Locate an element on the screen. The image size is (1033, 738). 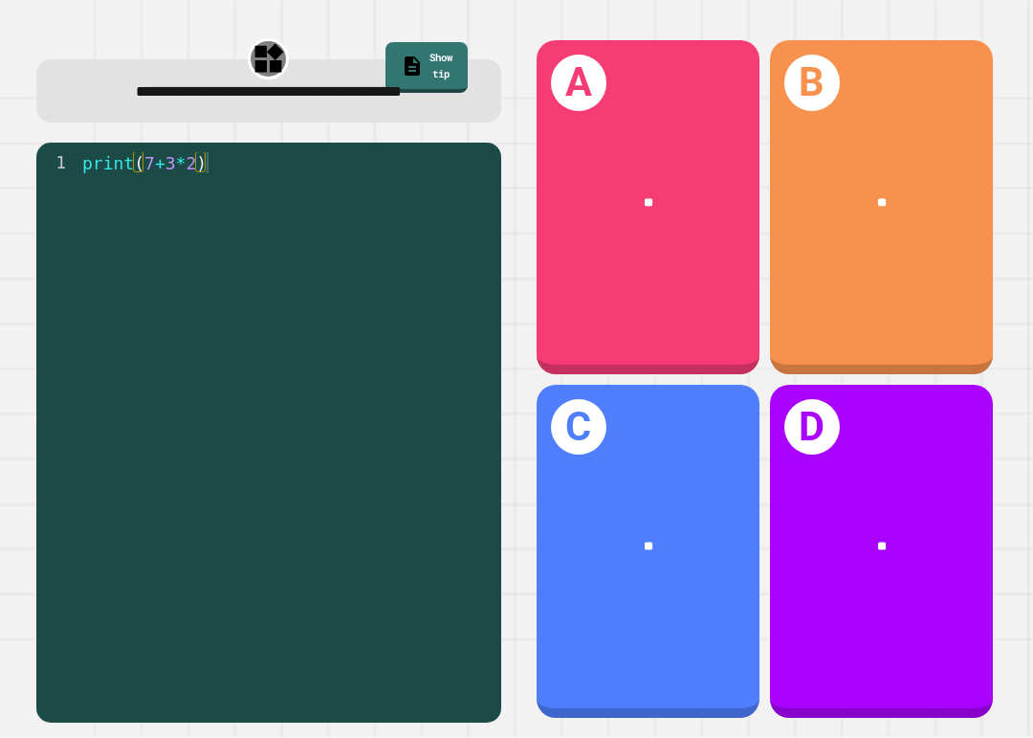
h1: C is located at coordinates (579, 427).